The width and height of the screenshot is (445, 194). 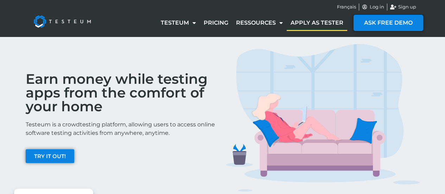 I want to click on p: Testeum is a crowdtesting platform, allowing users to access online software testing activities f..., so click(x=123, y=129).